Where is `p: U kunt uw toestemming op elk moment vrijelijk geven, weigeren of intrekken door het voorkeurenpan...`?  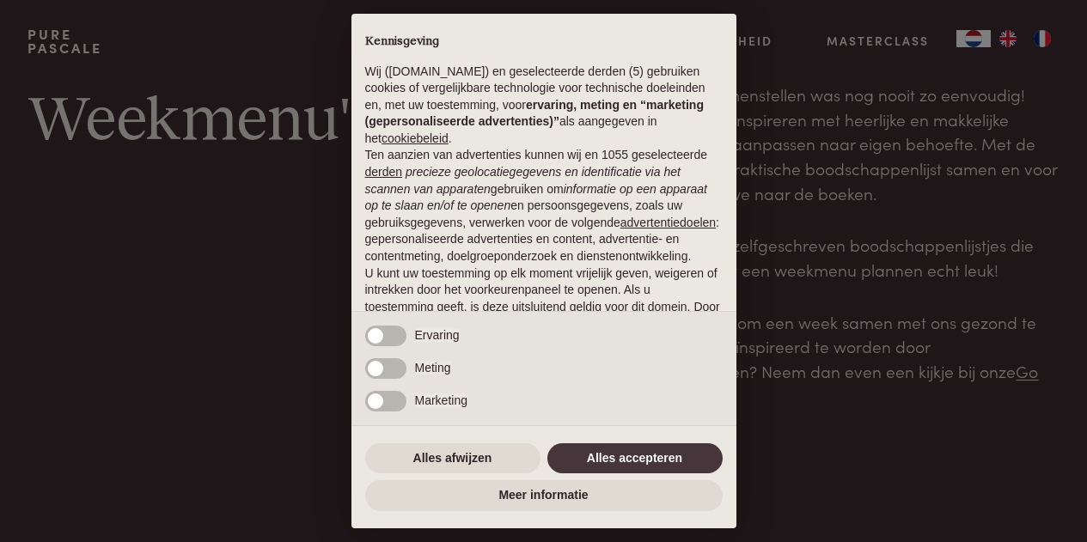
p: U kunt uw toestemming op elk moment vrijelijk geven, weigeren of intrekken door het voorkeurenpan... is located at coordinates (544, 308).